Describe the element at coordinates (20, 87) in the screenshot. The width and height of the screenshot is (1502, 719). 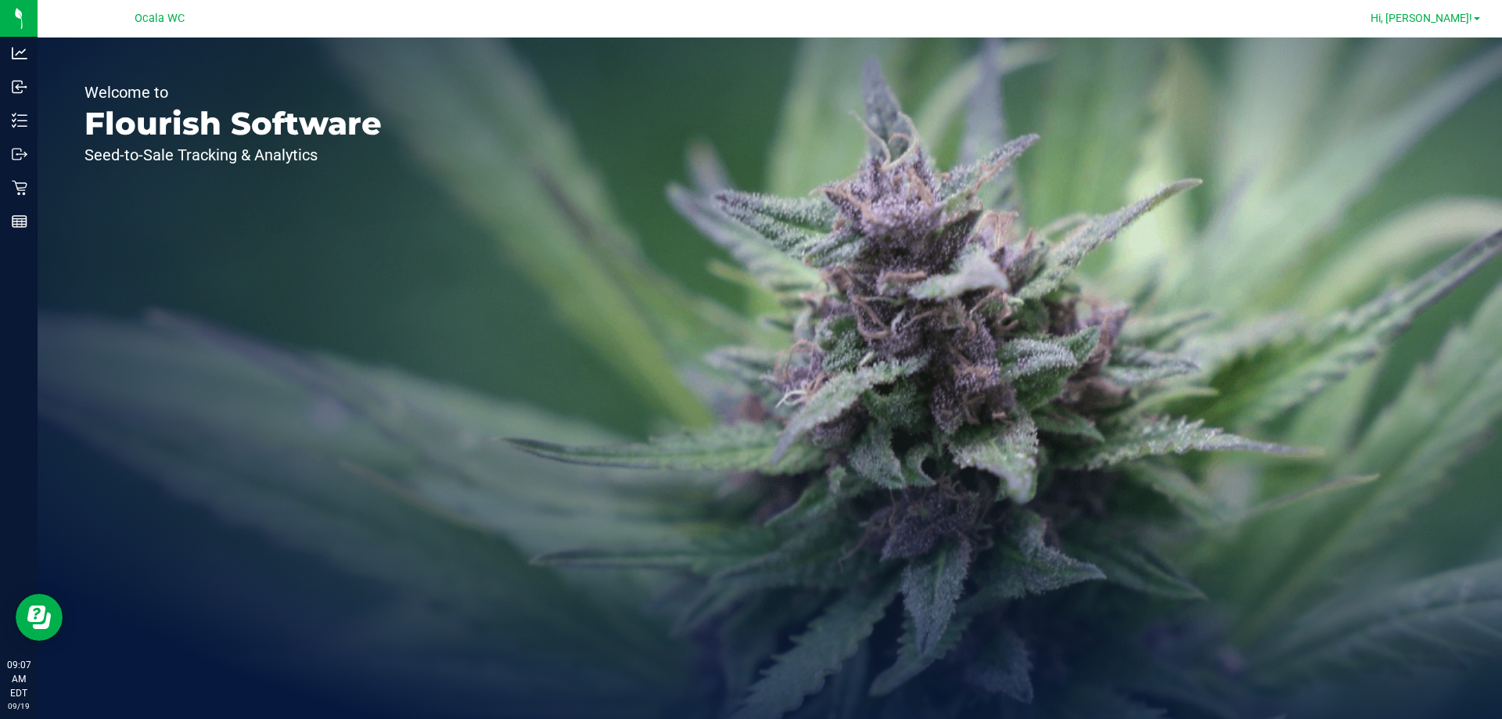
I see `inline-svg: Inbound` at that location.